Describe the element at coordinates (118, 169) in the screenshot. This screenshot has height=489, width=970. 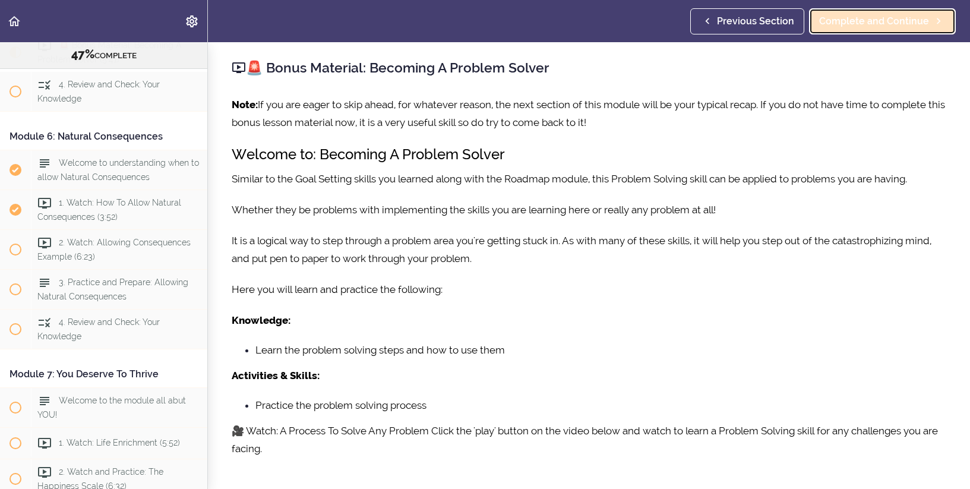
I see `span: Welcome to understanding when to allow Natural Consequences` at that location.